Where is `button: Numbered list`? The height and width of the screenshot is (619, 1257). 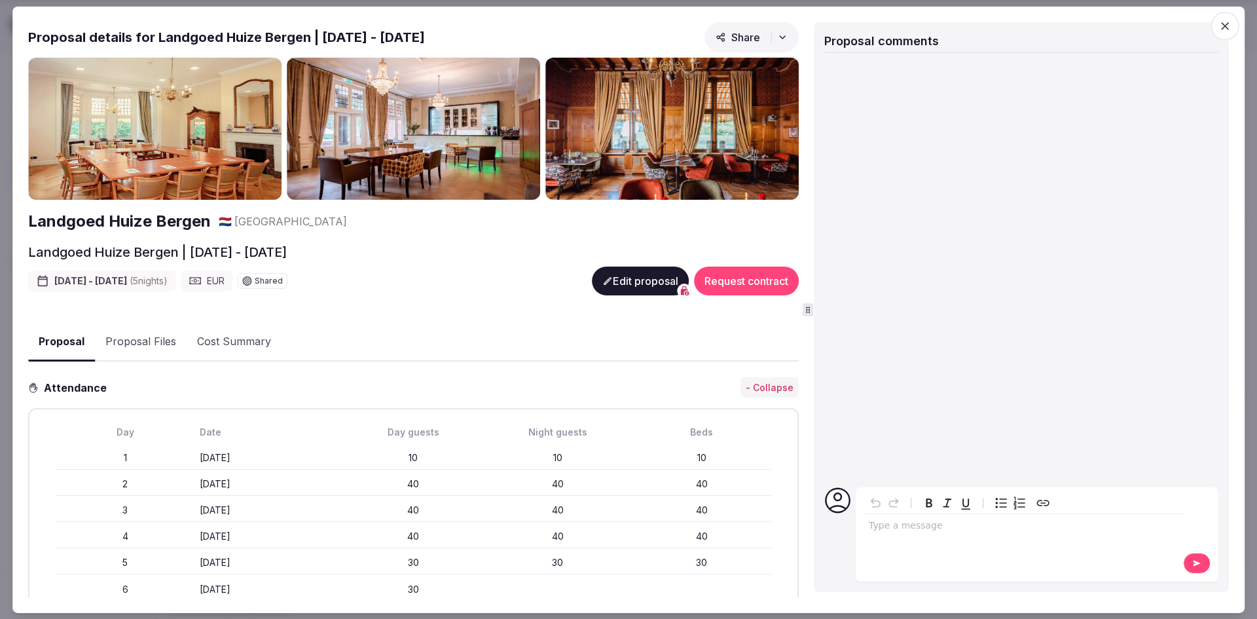
button: Numbered list is located at coordinates (1019, 503).